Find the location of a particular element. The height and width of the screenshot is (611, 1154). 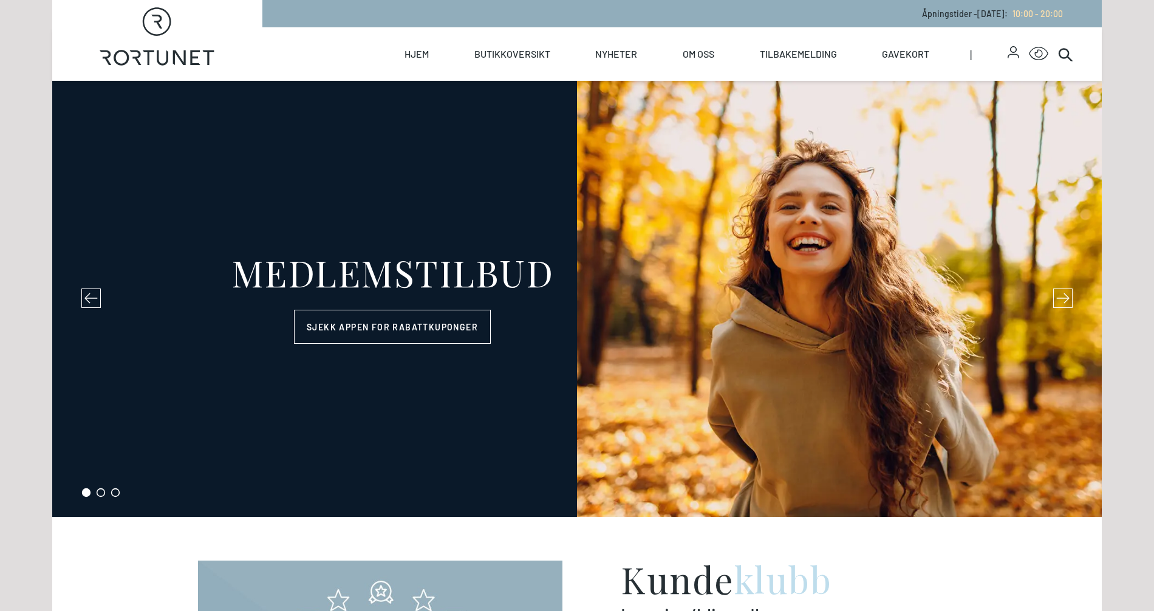

h2: Kunde is located at coordinates (788, 579).